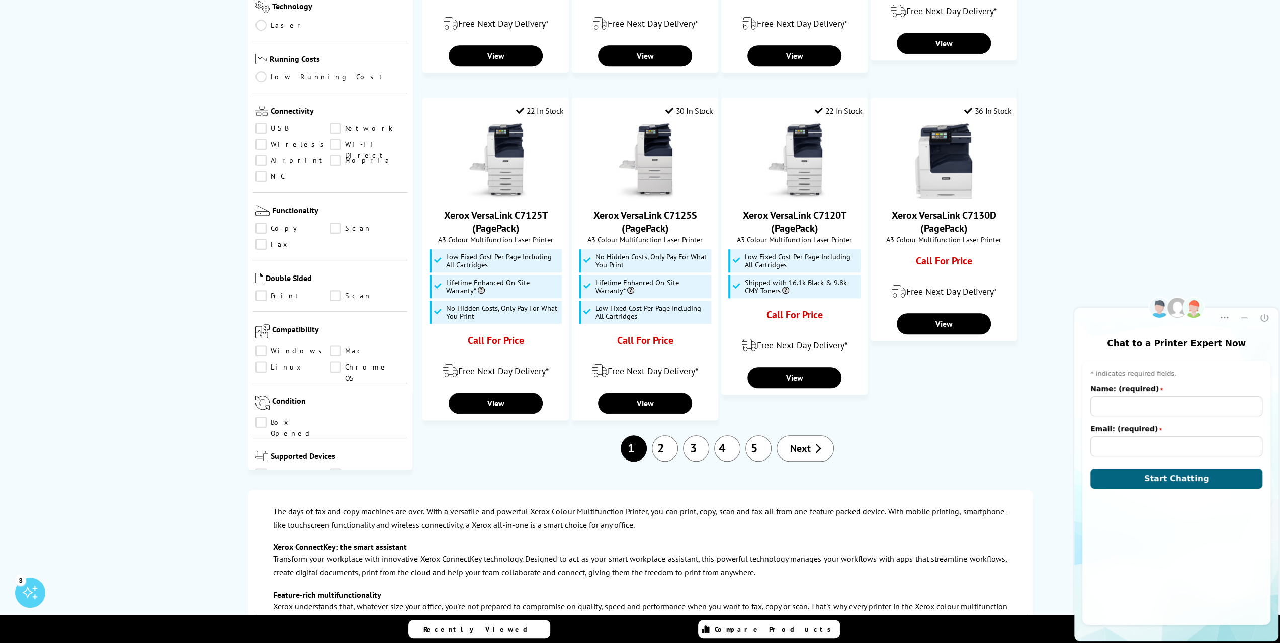 The image size is (1280, 643). I want to click on a: Mac, so click(367, 351).